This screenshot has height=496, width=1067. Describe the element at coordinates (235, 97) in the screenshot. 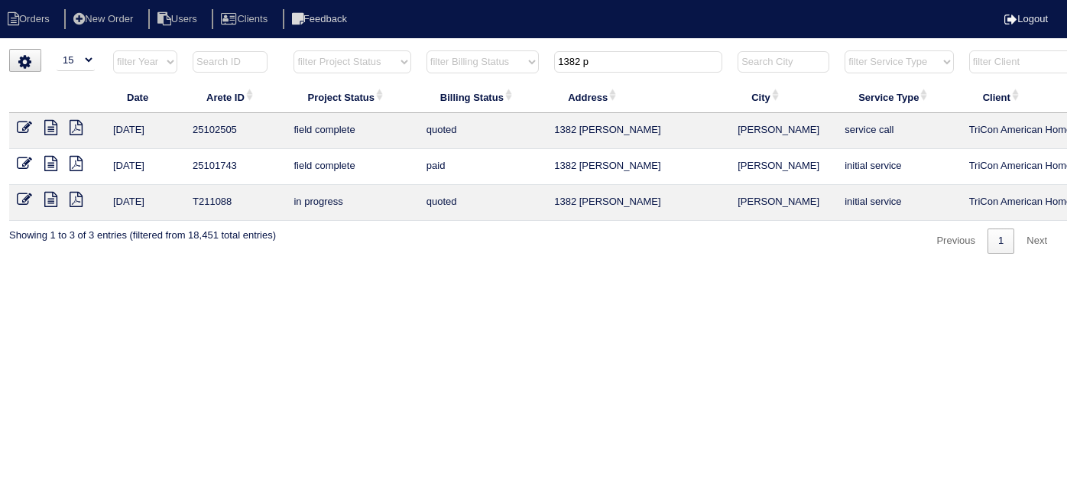

I see `th: Arete ID: activate to sort column ascending` at that location.